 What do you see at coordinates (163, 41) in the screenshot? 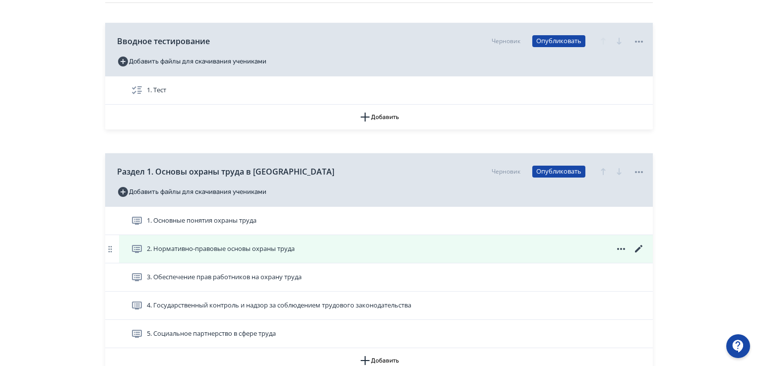
I see `span: Вводное тестирование` at bounding box center [163, 41].